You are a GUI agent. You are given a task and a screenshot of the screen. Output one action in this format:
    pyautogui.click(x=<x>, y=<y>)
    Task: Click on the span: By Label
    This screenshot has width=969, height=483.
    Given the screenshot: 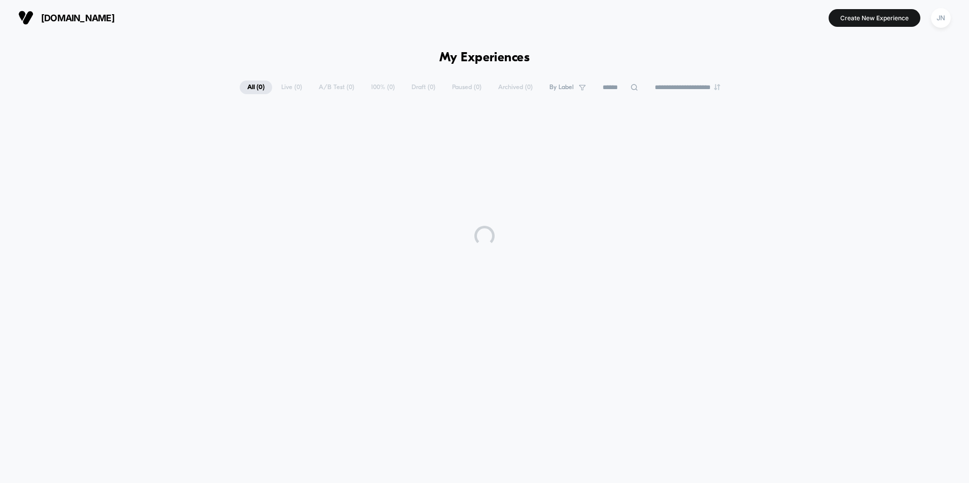 What is the action you would take?
    pyautogui.click(x=561, y=87)
    